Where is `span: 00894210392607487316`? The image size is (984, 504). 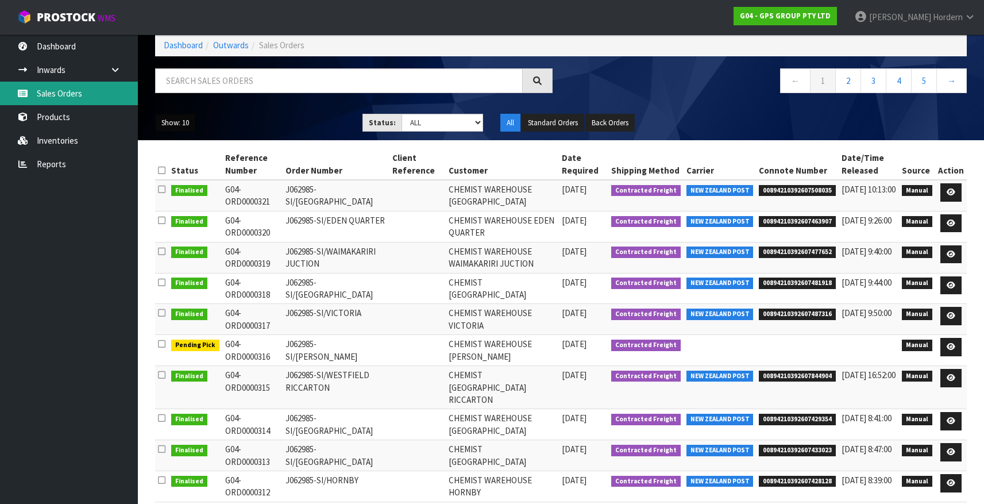 span: 00894210392607487316 is located at coordinates (797, 314).